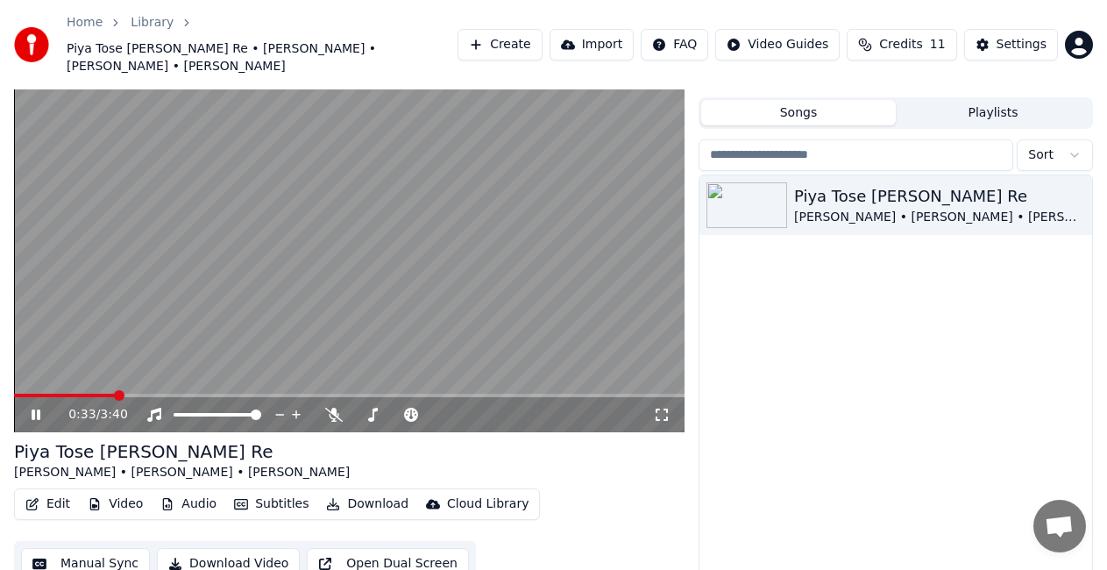 This screenshot has width=1107, height=570. Describe the element at coordinates (591, 45) in the screenshot. I see `button: Import` at that location.